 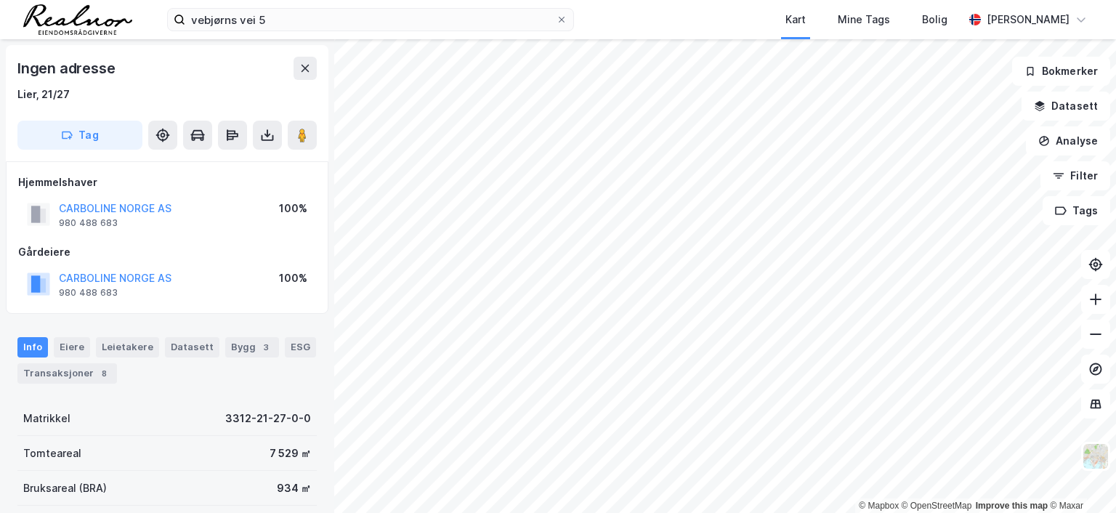 I want to click on div: 3, so click(x=266, y=347).